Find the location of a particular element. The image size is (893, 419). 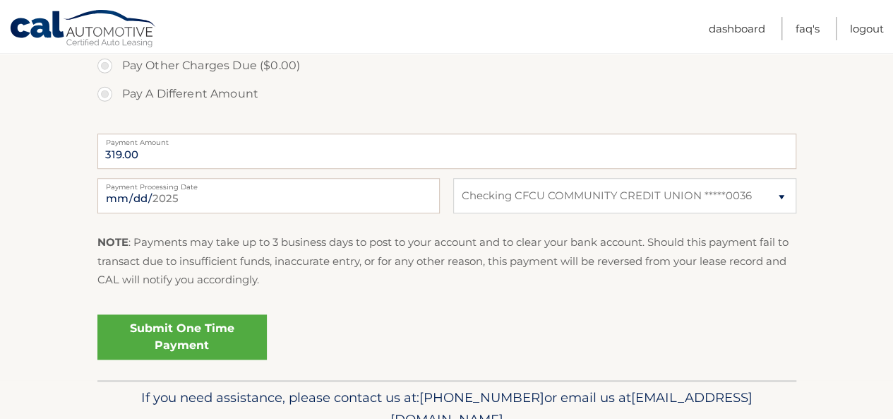

input: Payment Date is located at coordinates (268, 196).